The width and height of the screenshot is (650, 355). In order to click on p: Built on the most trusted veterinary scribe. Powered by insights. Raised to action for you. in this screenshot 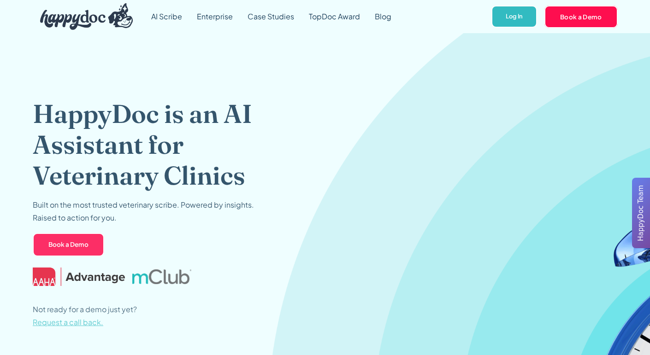, I will do `click(143, 212)`.